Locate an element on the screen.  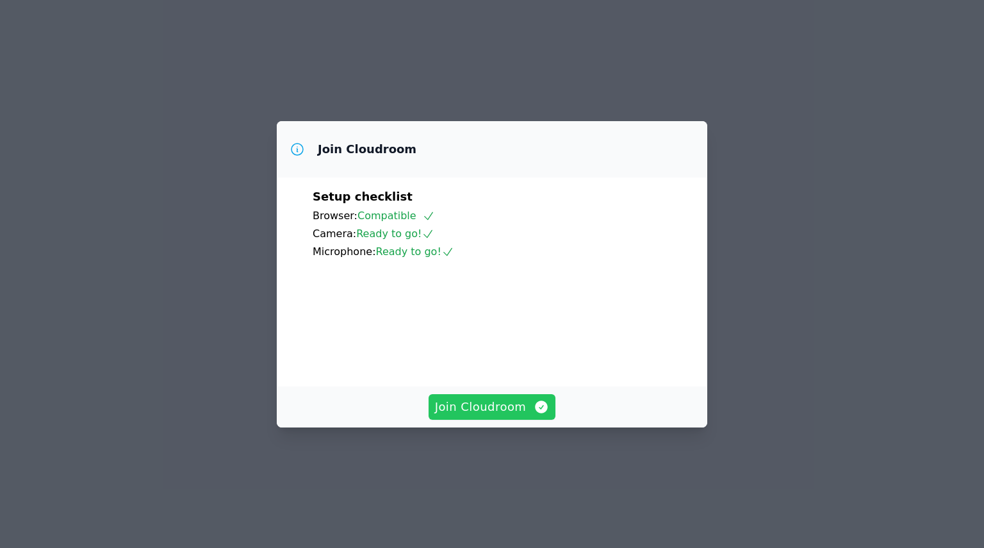
span: Compatible is located at coordinates (396, 215).